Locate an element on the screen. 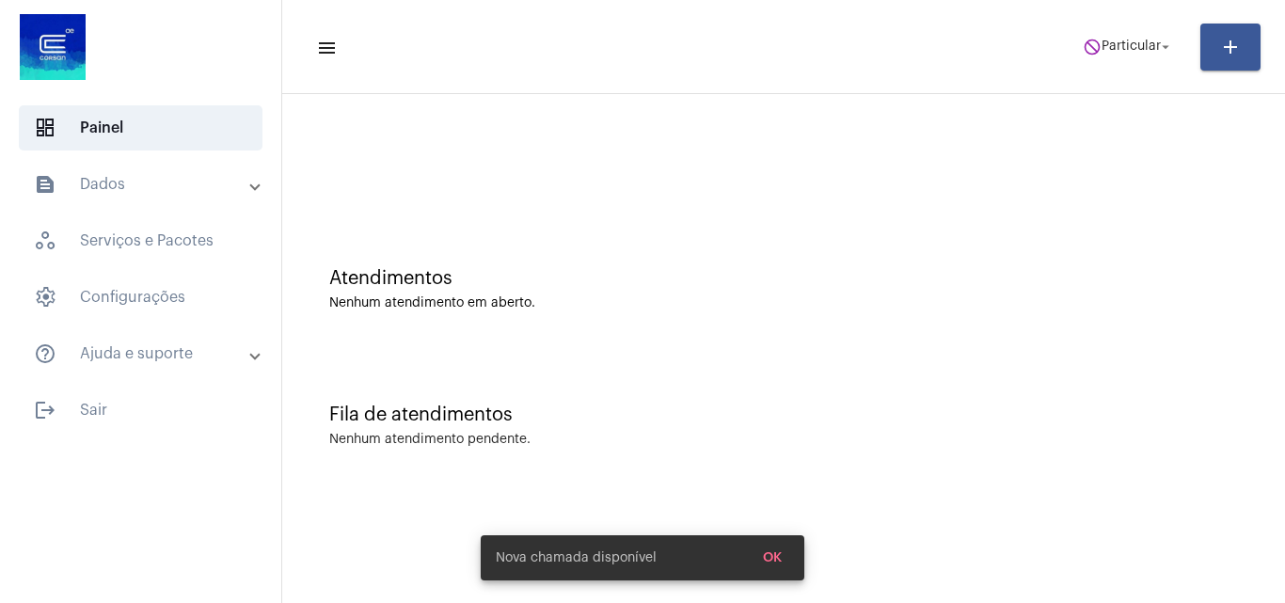  mat-expansion-panel-header: sidenav iconAjuda e suporte is located at coordinates (146, 354).